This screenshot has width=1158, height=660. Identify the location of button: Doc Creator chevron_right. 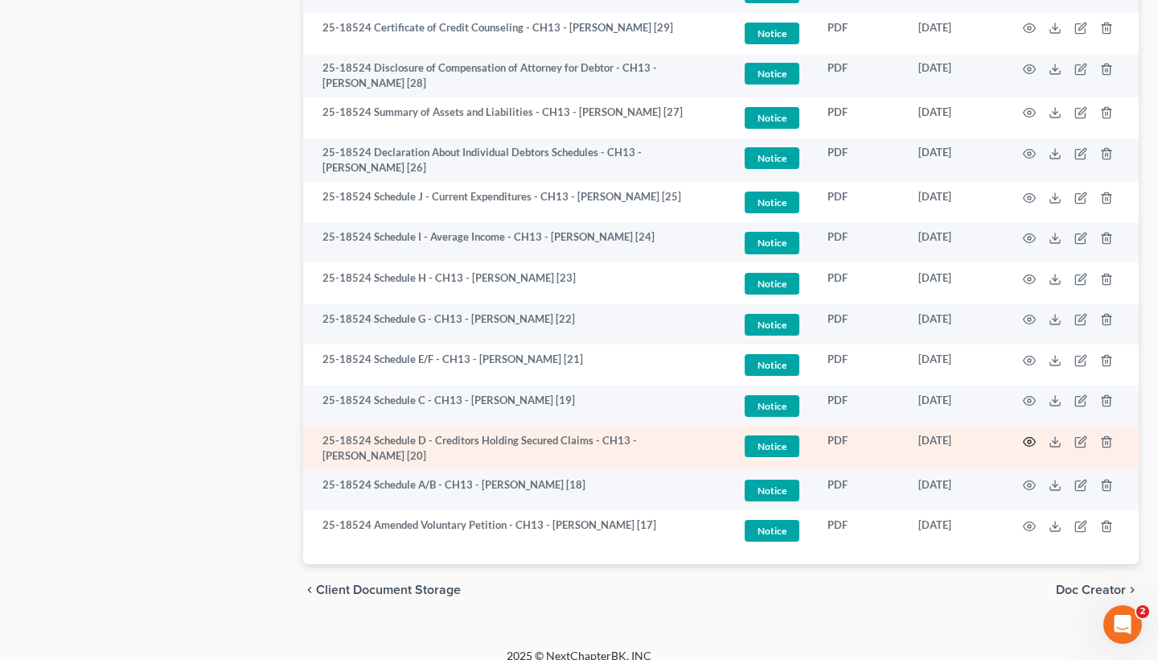
(1097, 590).